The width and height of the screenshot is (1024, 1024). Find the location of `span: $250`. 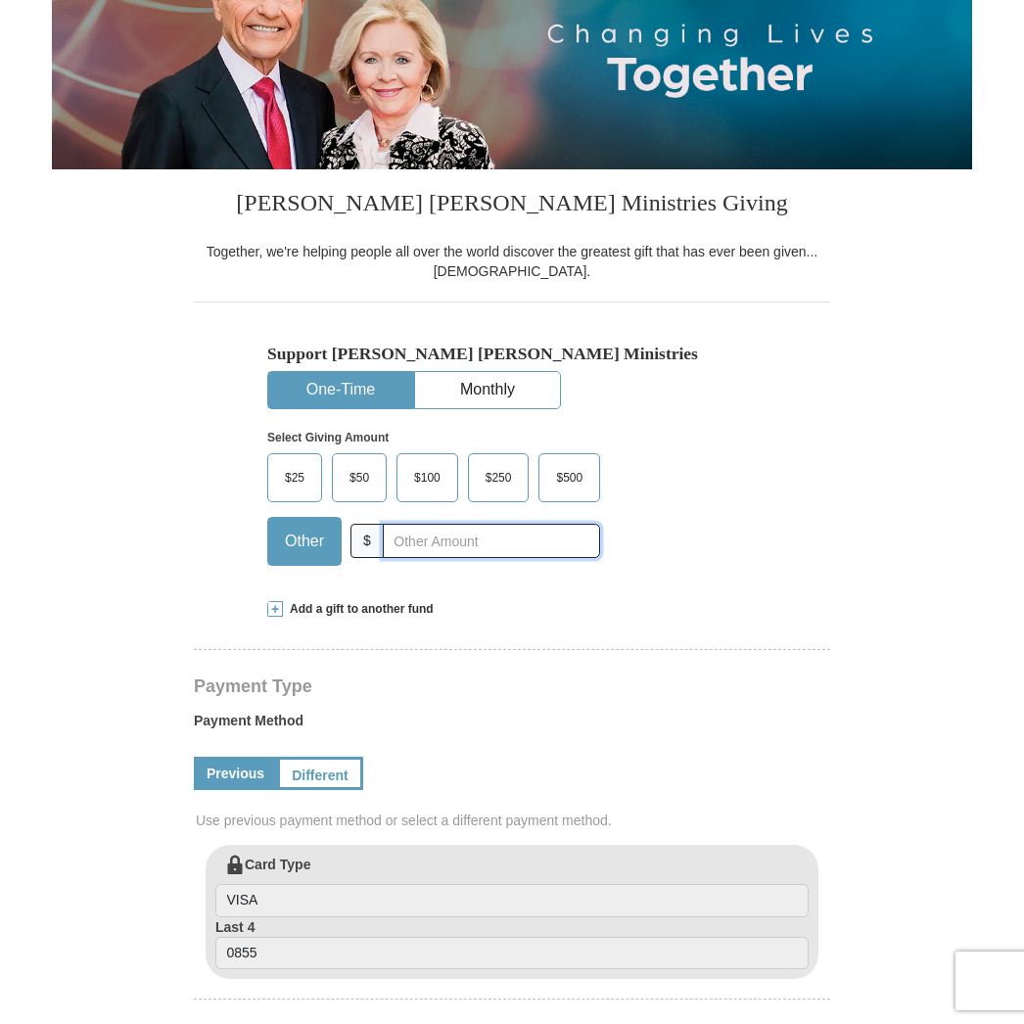

span: $250 is located at coordinates (498, 478).